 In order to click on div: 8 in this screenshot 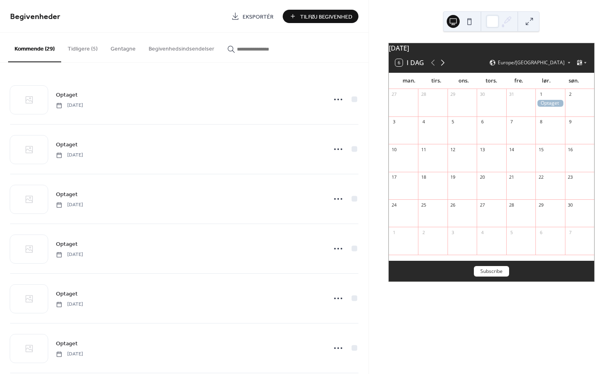, I will do `click(540, 122)`.